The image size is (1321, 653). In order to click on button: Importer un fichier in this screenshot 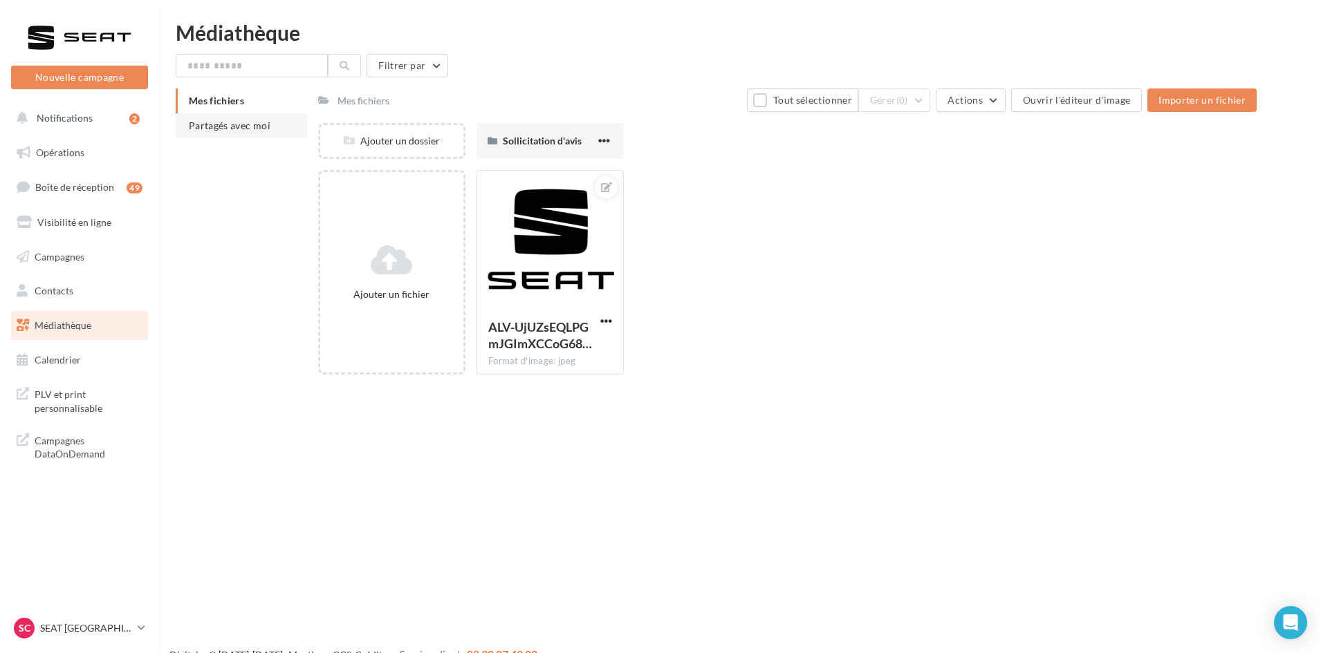, I will do `click(1202, 100)`.